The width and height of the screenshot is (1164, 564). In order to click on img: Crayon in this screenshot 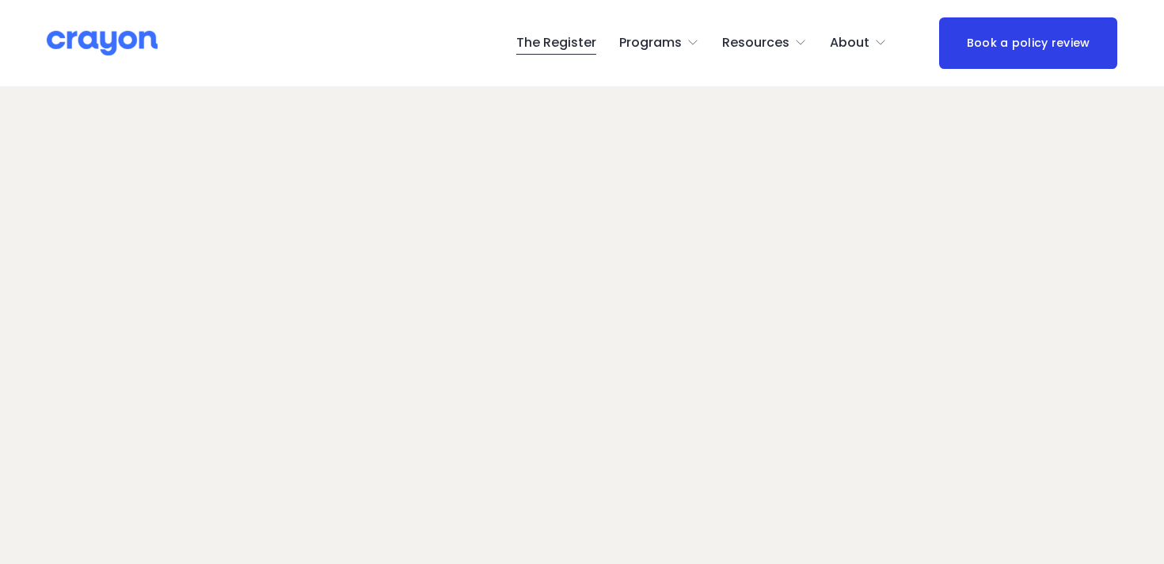, I will do `click(102, 43)`.